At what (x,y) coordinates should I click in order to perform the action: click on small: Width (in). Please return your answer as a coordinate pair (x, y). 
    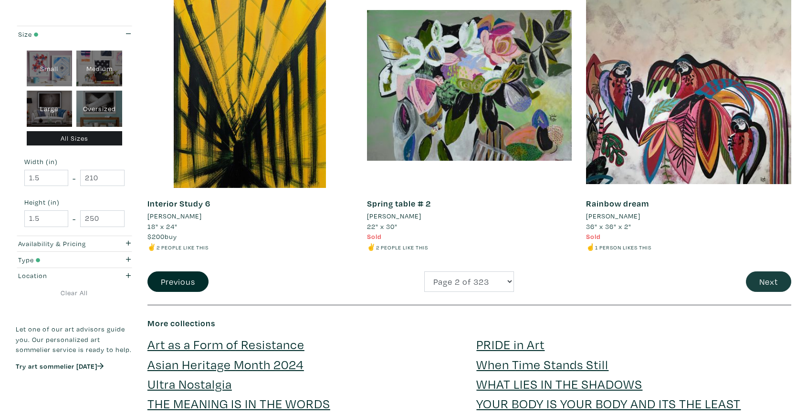
    Looking at the image, I should click on (74, 162).